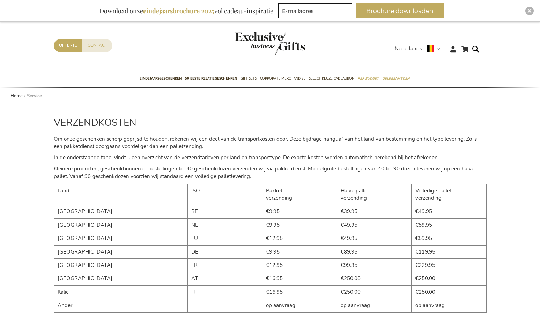  What do you see at coordinates (420, 49) in the screenshot?
I see `div: Nederlands` at bounding box center [420, 49].